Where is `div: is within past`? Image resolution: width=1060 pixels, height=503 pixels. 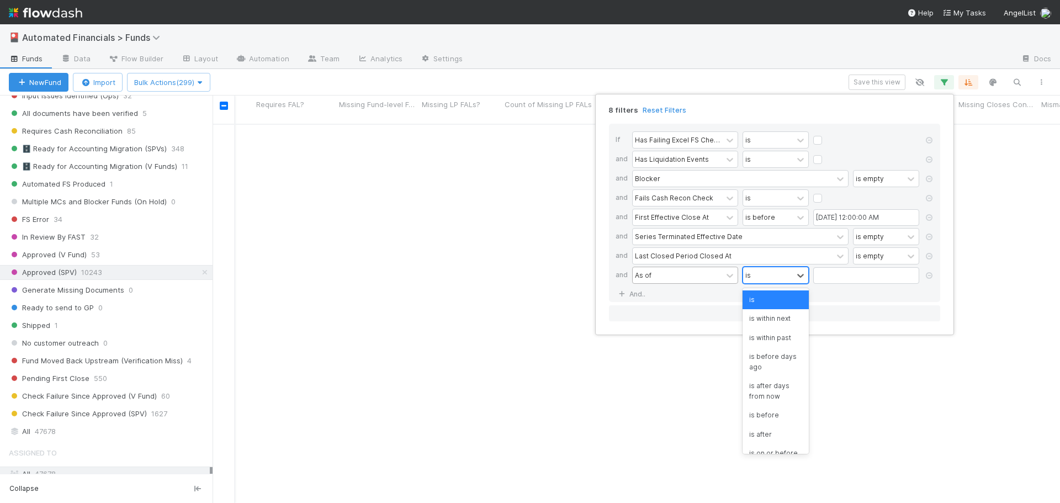 div: is within past is located at coordinates (776, 338).